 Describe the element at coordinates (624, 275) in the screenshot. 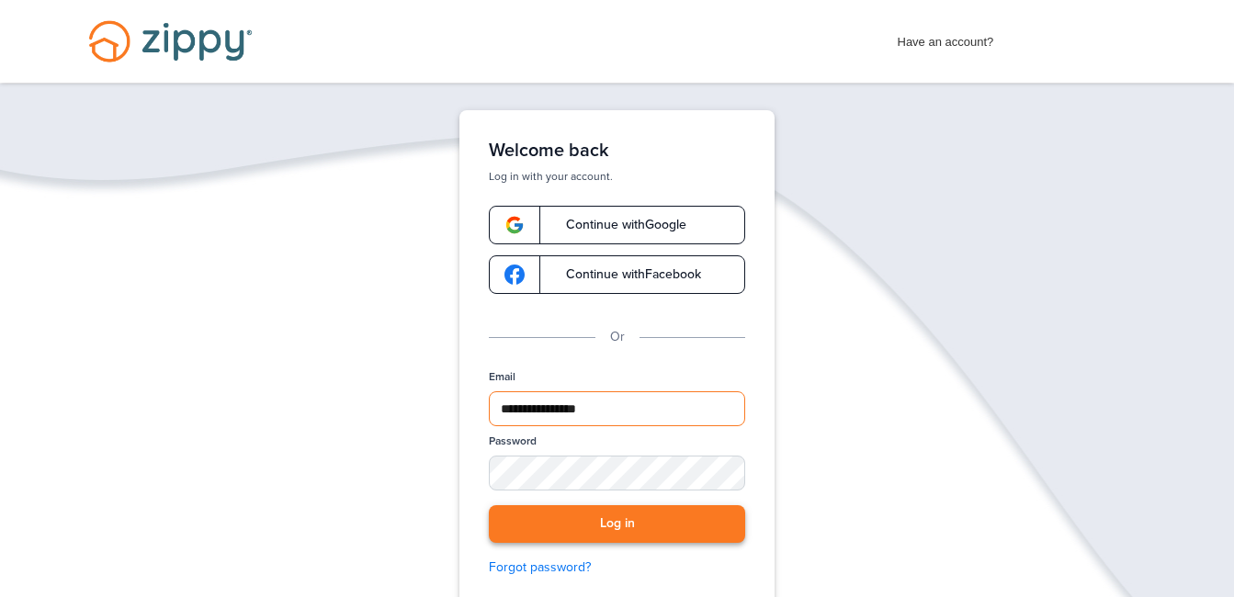

I see `span: Continue with Facebook` at that location.